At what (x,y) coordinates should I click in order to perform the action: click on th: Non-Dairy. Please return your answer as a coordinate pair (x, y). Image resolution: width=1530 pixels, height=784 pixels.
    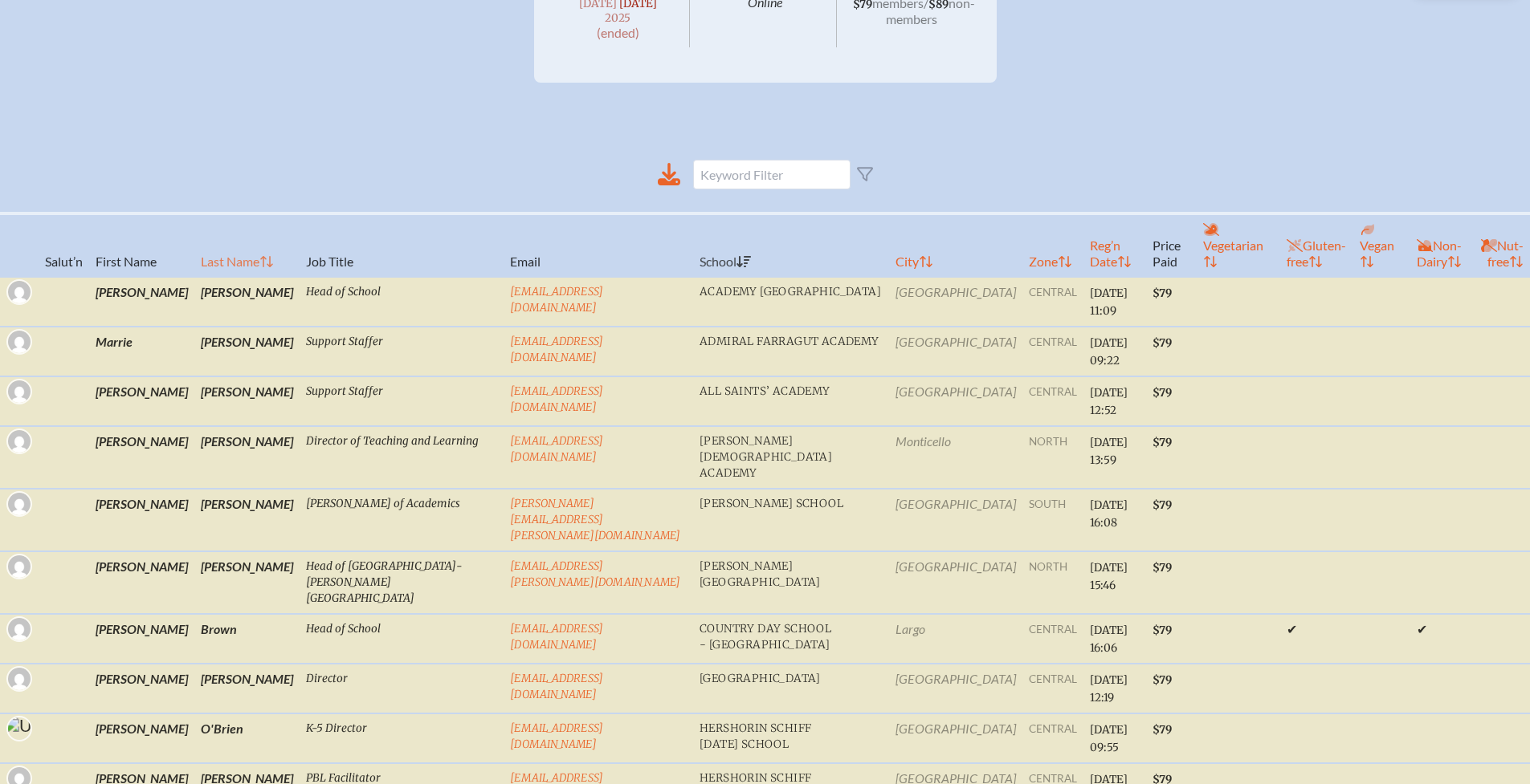
    Looking at the image, I should click on (1441, 245).